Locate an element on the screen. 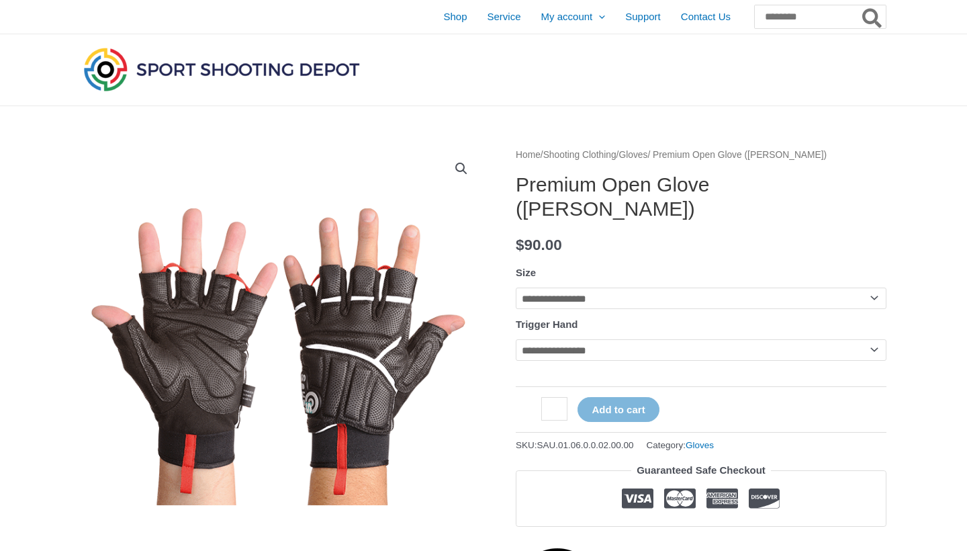 The height and width of the screenshot is (551, 967). span: SKU: is located at coordinates (575, 445).